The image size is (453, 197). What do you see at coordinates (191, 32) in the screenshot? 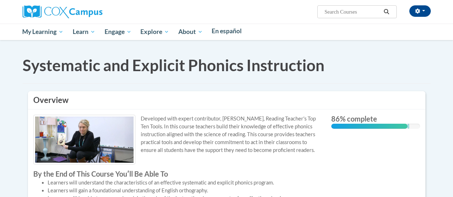
I see `a: About` at bounding box center [191, 32].